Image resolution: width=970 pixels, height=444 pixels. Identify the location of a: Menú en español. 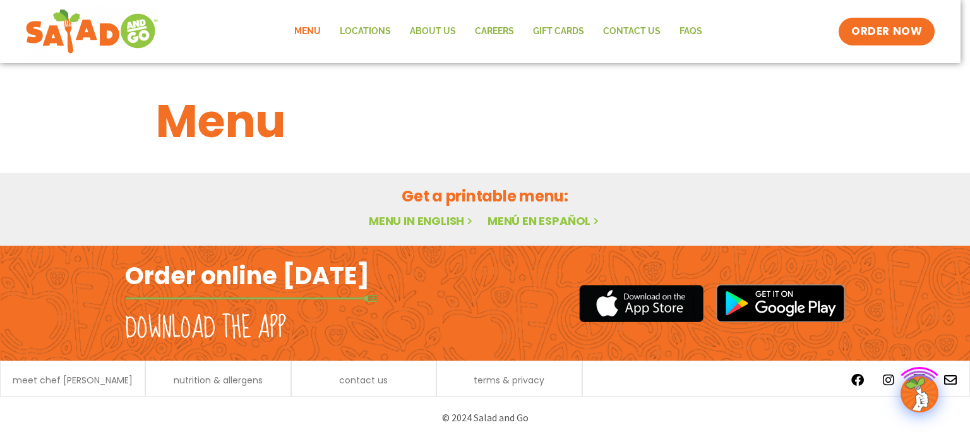
(545, 221).